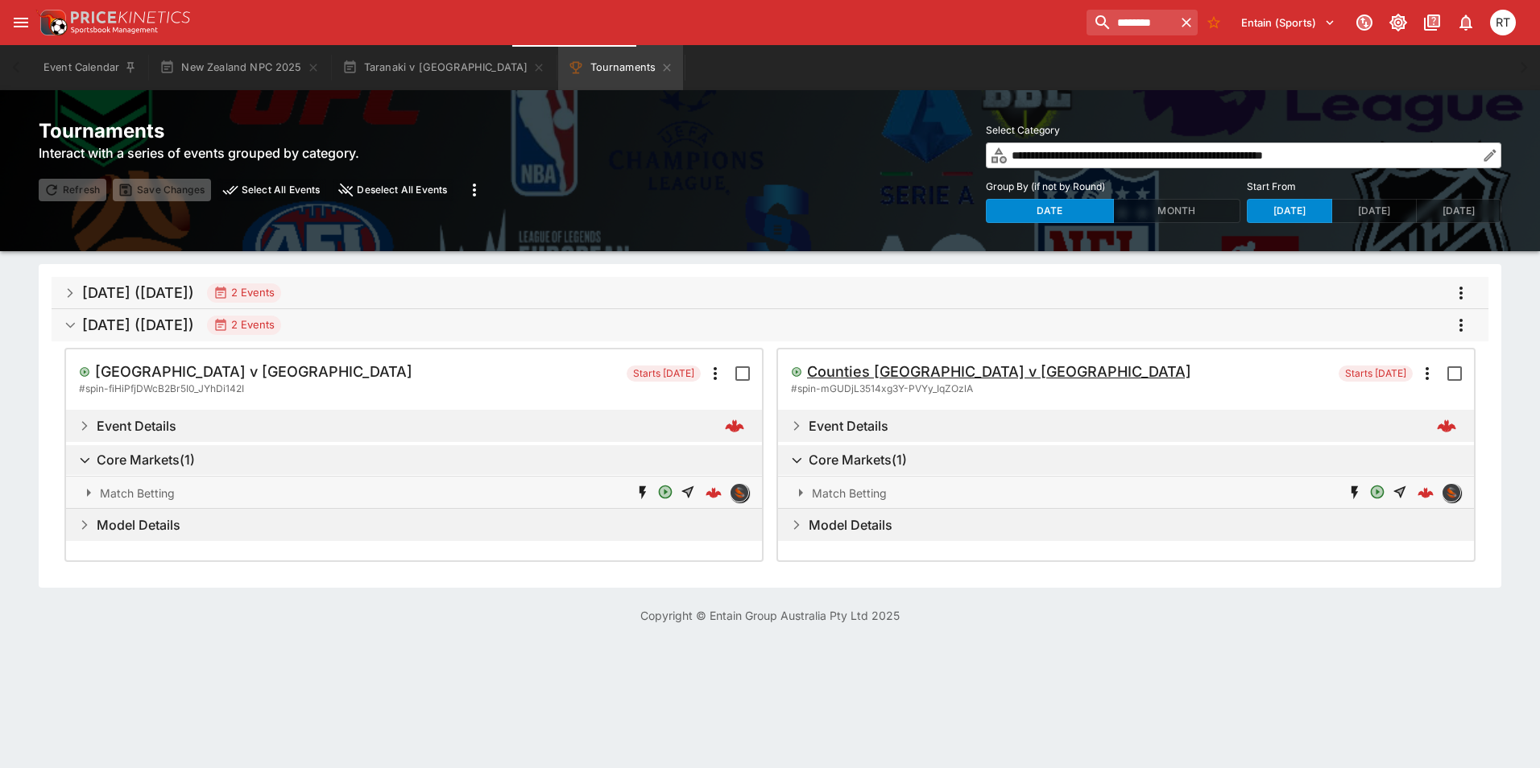 The height and width of the screenshot is (768, 1540). I want to click on div: d75eb74c-79c5-4243-bc21-6182da2bc4ff, so click(1426, 493).